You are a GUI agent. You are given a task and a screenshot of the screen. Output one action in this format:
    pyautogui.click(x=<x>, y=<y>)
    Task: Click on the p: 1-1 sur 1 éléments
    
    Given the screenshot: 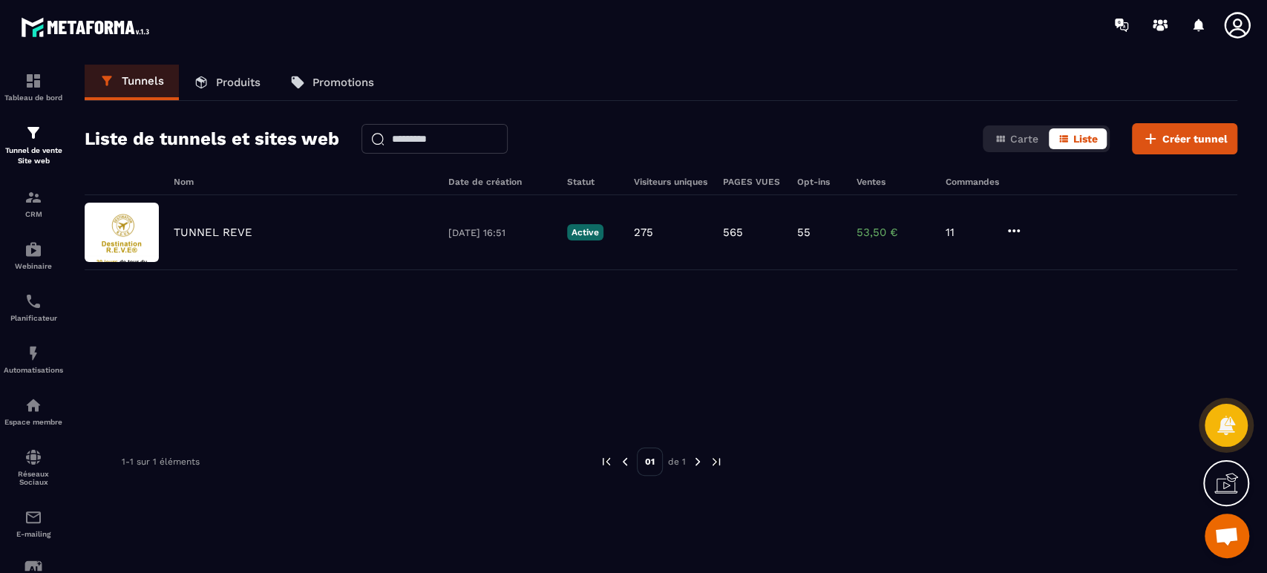 What is the action you would take?
    pyautogui.click(x=160, y=462)
    